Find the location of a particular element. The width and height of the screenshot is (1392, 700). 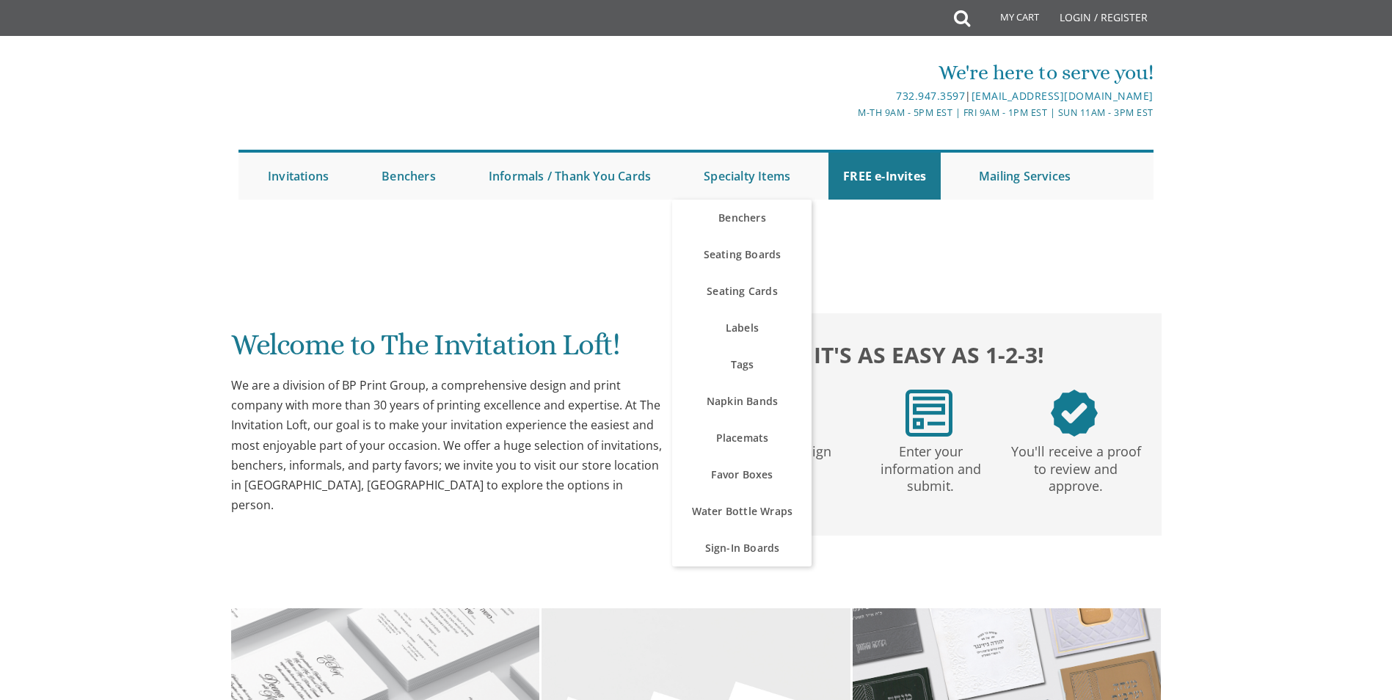

img: step2.png is located at coordinates (929, 413).